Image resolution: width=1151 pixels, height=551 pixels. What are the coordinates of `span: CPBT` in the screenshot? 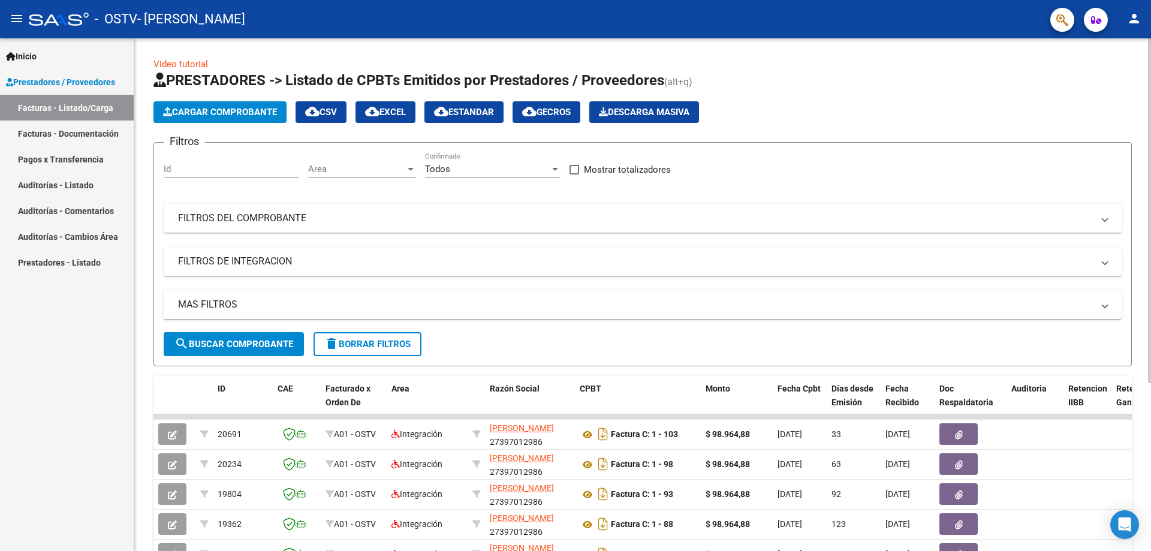 It's located at (590, 388).